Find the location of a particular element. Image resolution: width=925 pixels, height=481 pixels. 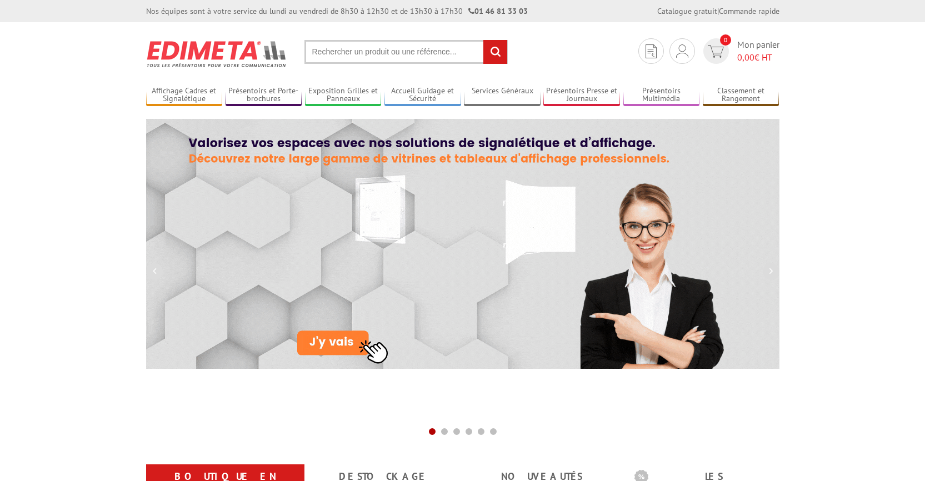

div: Nos équipes sont à votre service du lundi au vendredi de 8h30 à 12h30 et de 13h30 à 17h30 is located at coordinates (337, 11).